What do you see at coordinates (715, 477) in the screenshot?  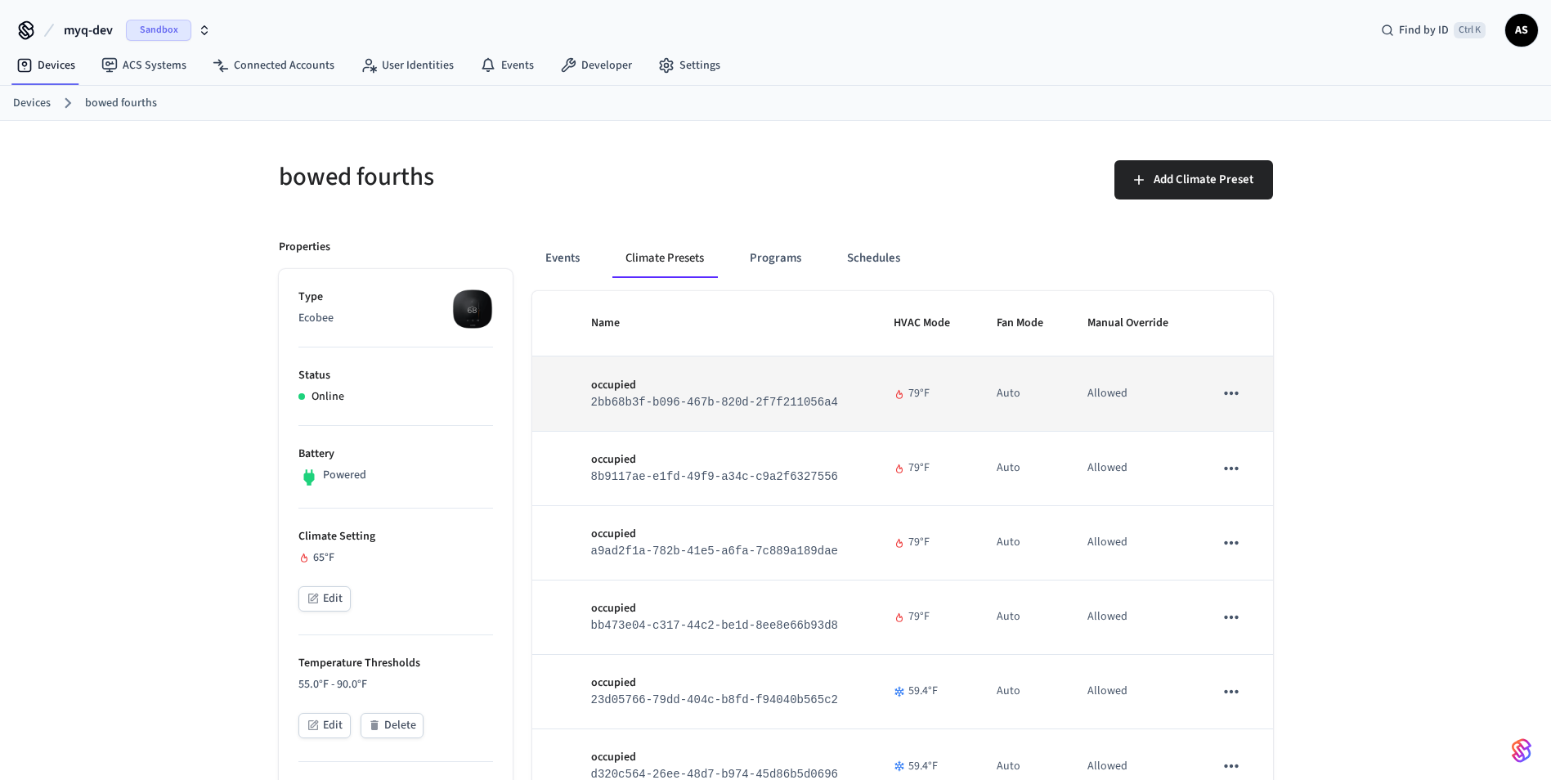 I see `code: 8b9117ae-e1fd-49f9-a34c-c9a2f6327556` at bounding box center [715, 477].